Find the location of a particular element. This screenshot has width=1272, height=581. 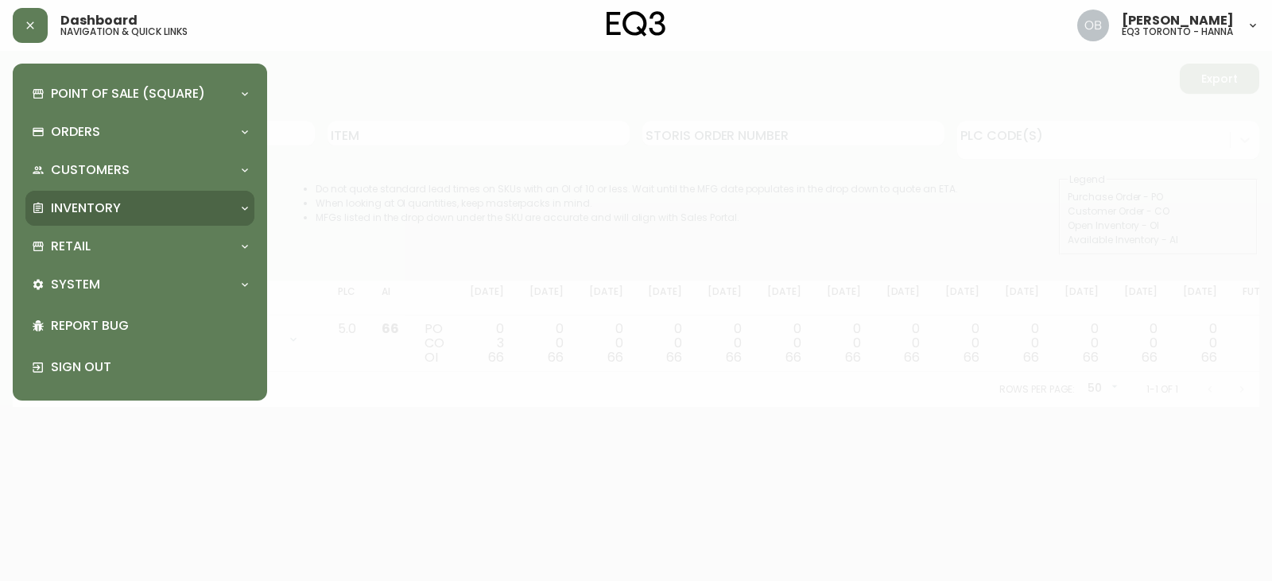

p: System is located at coordinates (76, 285).